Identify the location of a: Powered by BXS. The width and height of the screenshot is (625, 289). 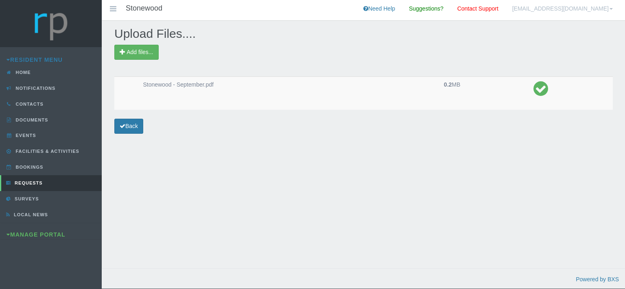
(597, 280).